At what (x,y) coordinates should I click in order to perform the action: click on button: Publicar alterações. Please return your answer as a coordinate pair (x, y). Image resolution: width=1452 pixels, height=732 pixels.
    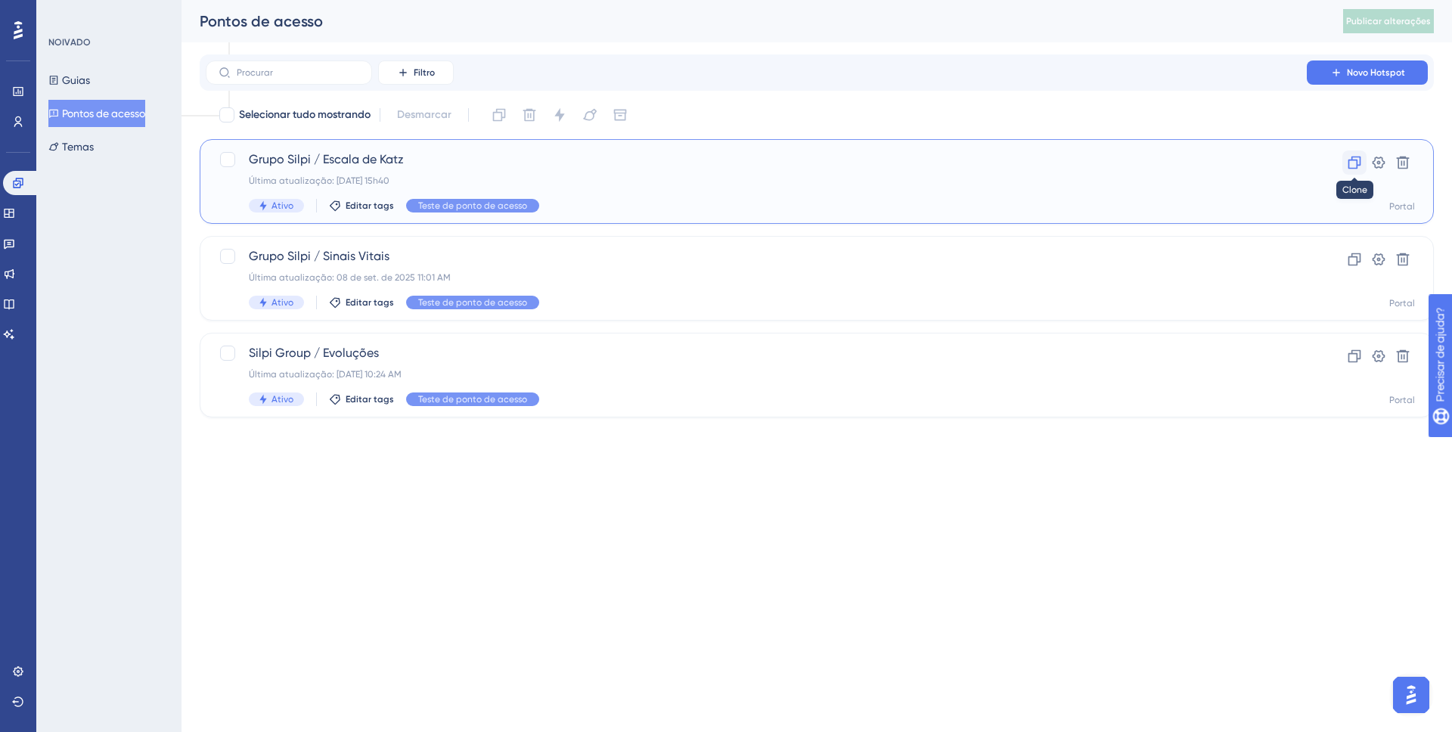
    Looking at the image, I should click on (1388, 21).